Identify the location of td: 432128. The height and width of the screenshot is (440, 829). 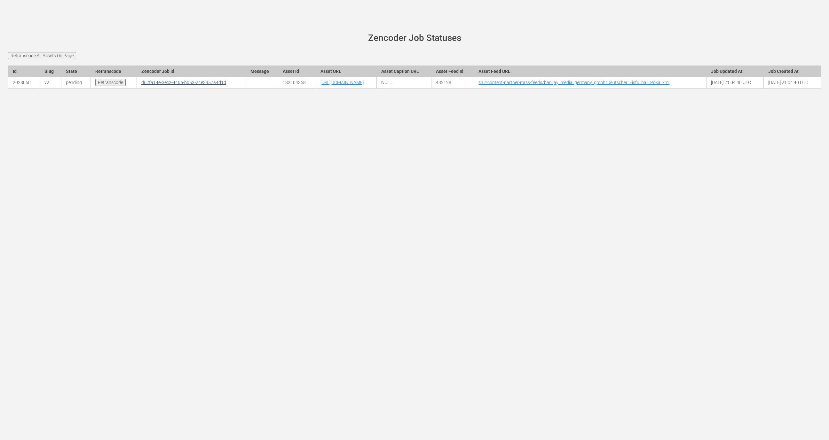
(453, 83).